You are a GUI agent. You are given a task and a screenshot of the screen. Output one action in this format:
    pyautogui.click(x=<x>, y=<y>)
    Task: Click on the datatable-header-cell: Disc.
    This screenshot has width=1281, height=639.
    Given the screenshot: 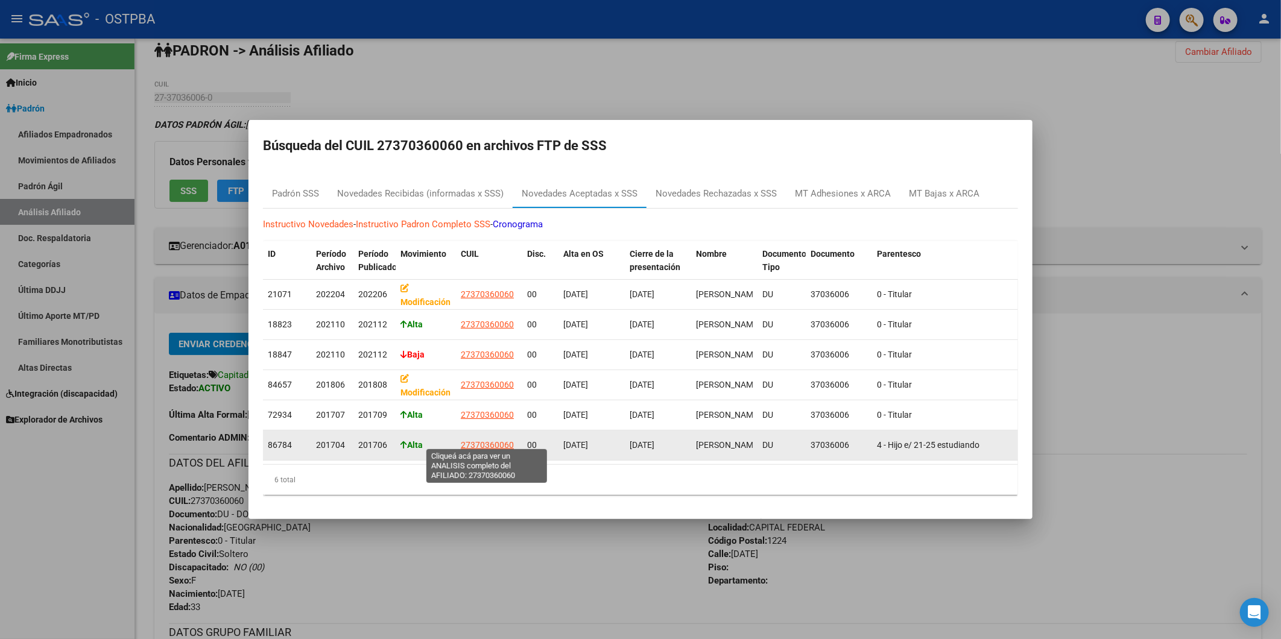 What is the action you would take?
    pyautogui.click(x=540, y=268)
    